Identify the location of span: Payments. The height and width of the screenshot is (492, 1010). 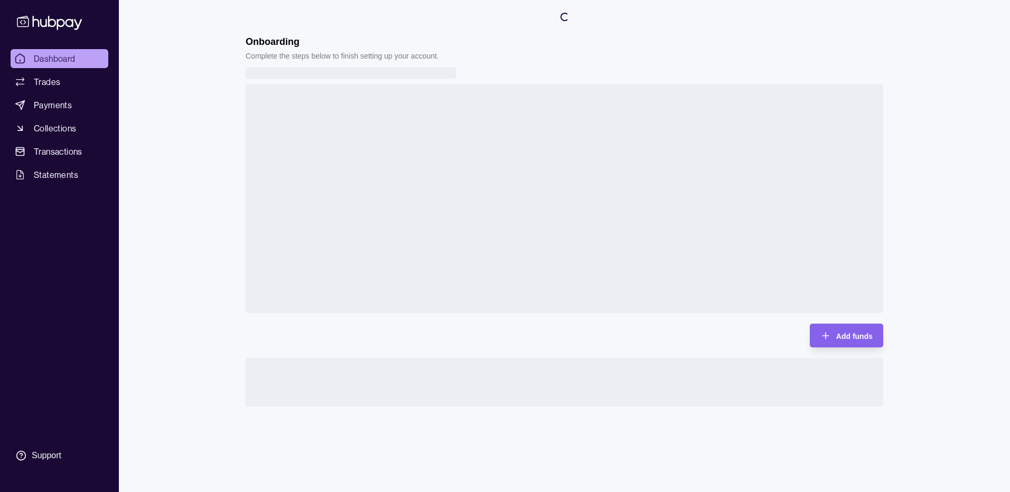
(53, 105).